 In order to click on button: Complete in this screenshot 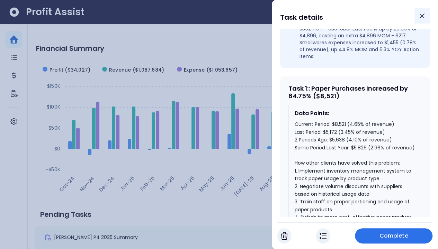, I will do `click(393, 236)`.